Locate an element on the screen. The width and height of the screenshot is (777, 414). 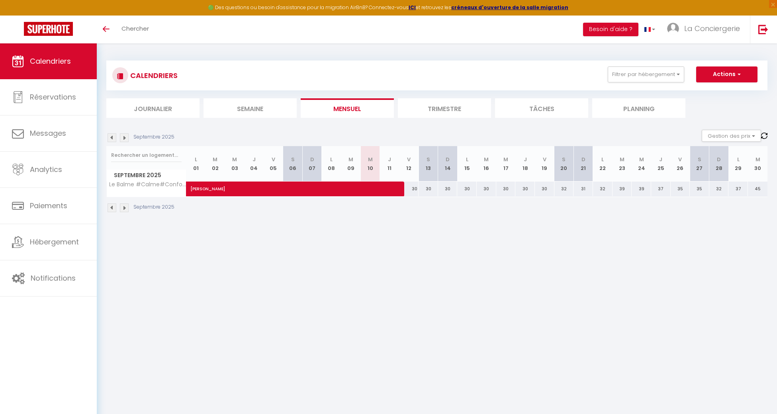
span: Septembre 2025 is located at coordinates (146, 175).